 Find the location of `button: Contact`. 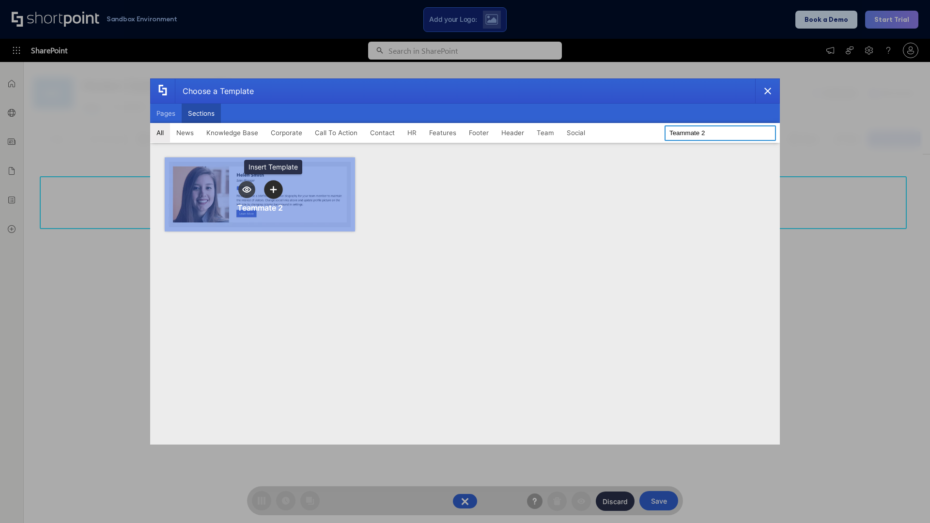

button: Contact is located at coordinates (382, 133).